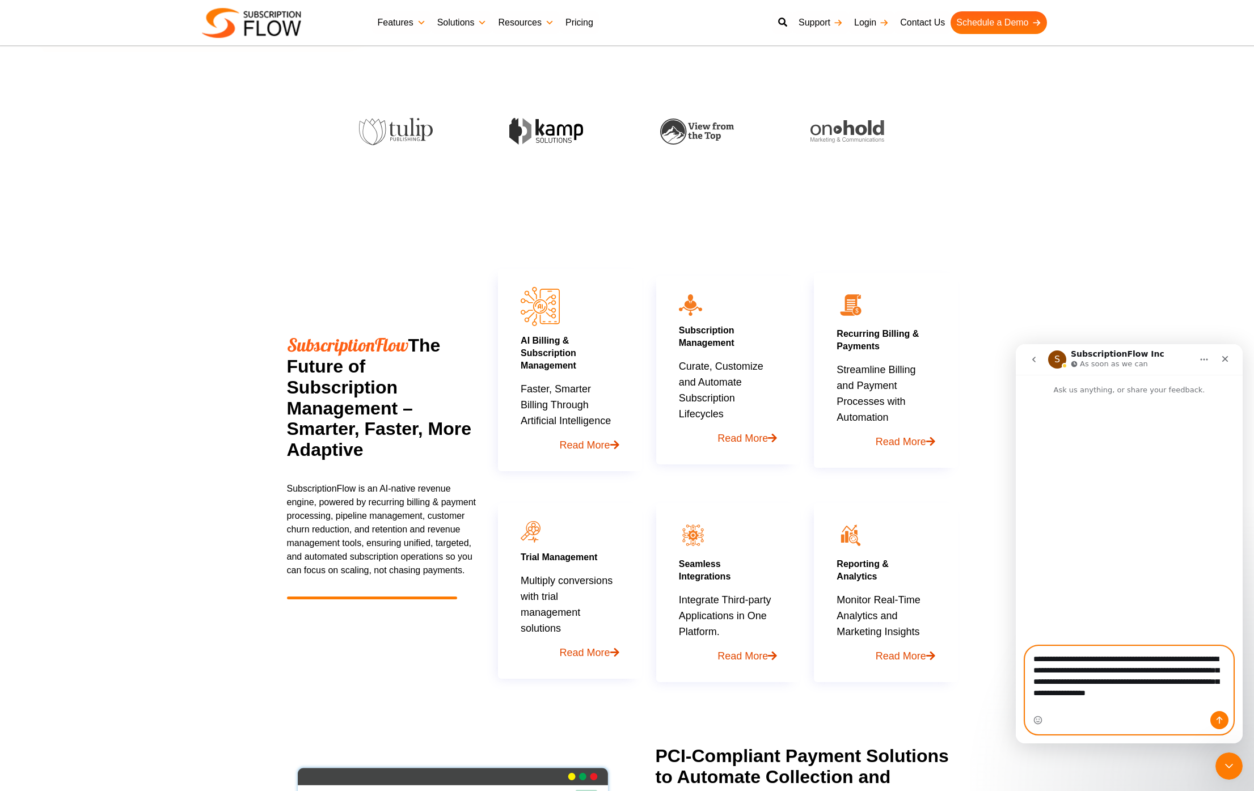 The width and height of the screenshot is (1254, 791). What do you see at coordinates (727, 402) in the screenshot?
I see `p: Curate, Customize and Automate Subscription Lifecycles` at bounding box center [727, 402].